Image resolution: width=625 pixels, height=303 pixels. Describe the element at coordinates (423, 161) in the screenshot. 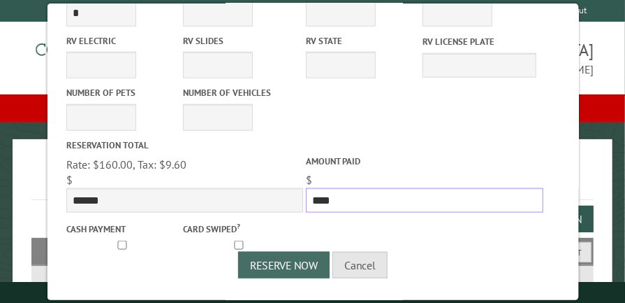

I see `label: Amount paid` at that location.